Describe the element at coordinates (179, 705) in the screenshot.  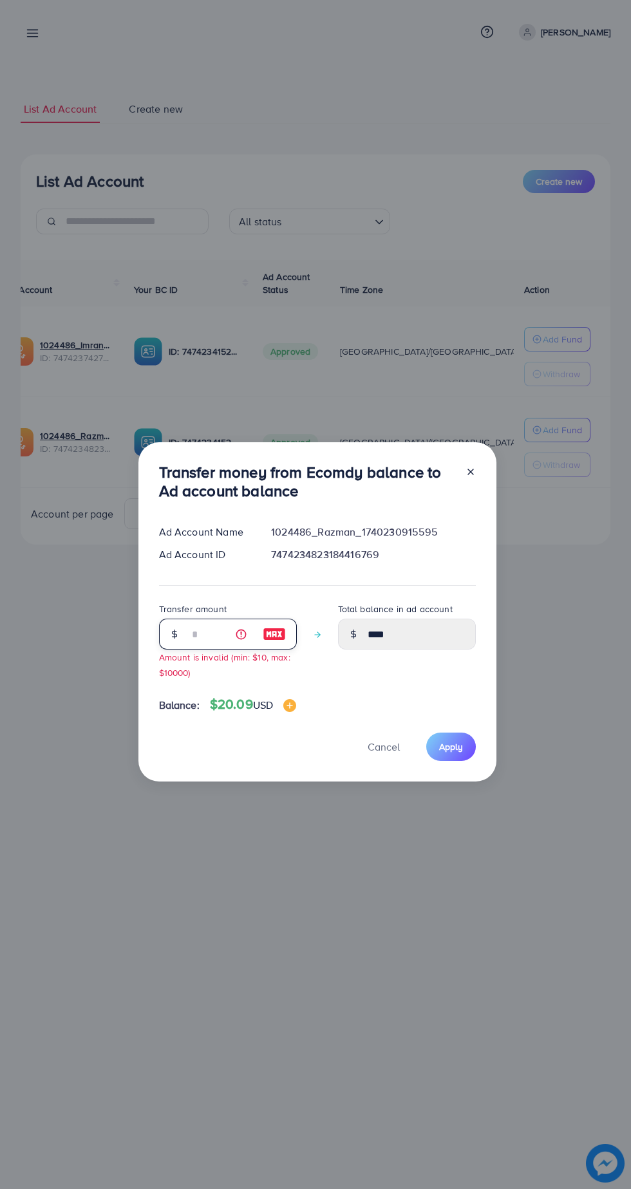
I see `span: Balance:` at that location.